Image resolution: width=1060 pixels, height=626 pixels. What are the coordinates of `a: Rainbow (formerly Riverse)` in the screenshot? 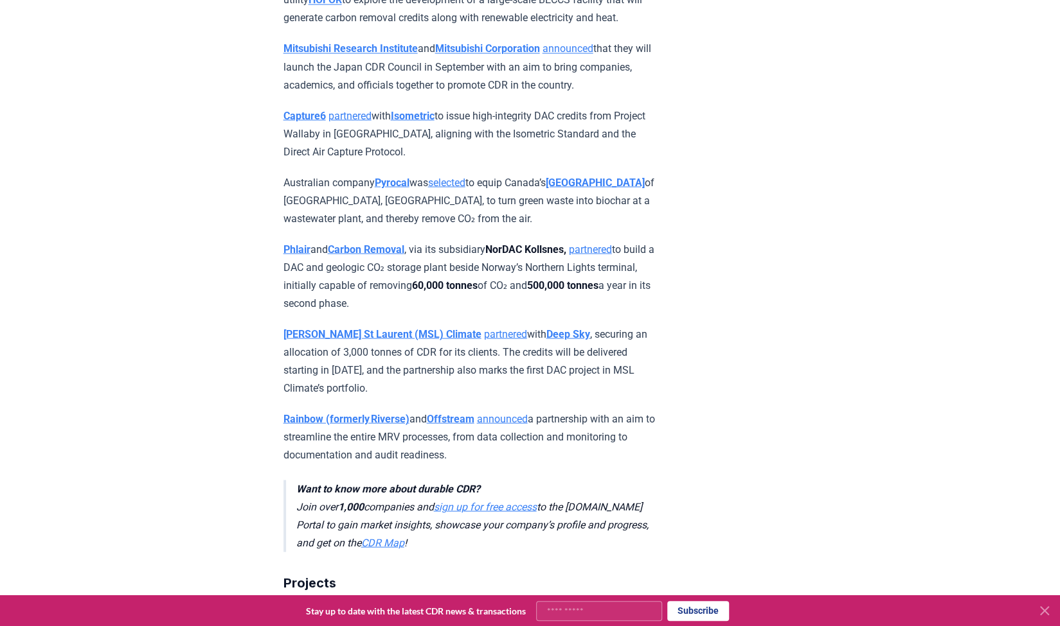 It's located at (346, 418).